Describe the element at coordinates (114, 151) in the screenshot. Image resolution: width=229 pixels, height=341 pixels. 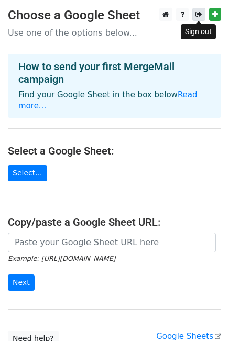
I see `h4: Select a Google Sheet:` at that location.